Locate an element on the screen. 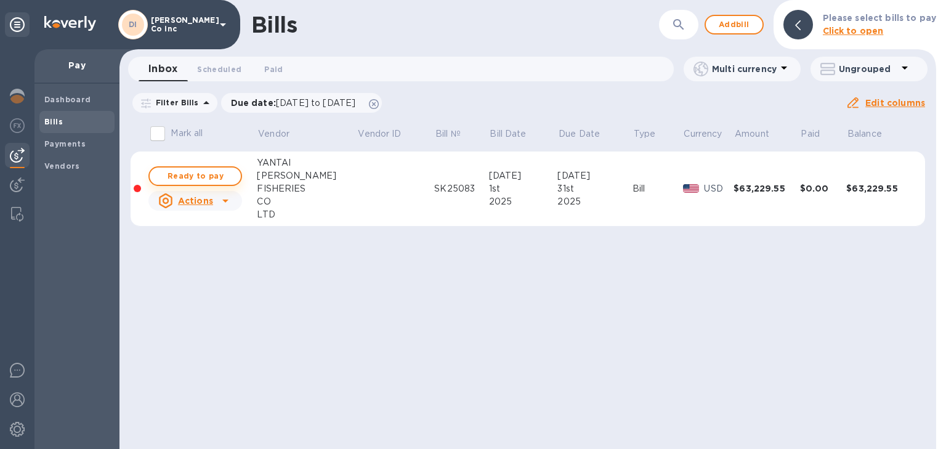 This screenshot has width=946, height=449. span: Balance is located at coordinates (872, 134).